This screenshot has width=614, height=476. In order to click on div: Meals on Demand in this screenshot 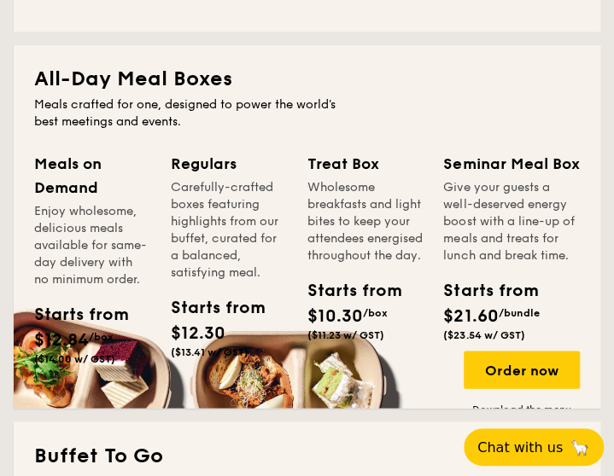, I will do `click(92, 175)`.